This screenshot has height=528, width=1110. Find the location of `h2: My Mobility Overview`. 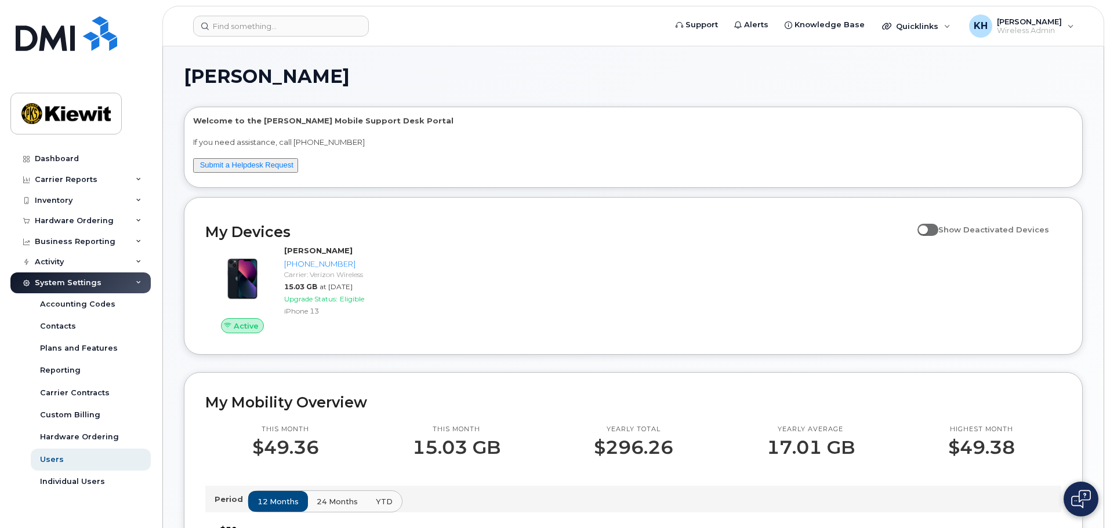

h2: My Mobility Overview is located at coordinates (633, 403).